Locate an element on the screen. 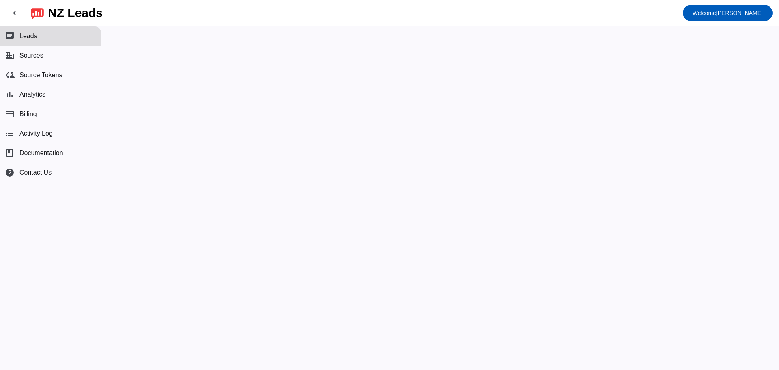  mat-icon: help is located at coordinates (10, 173).